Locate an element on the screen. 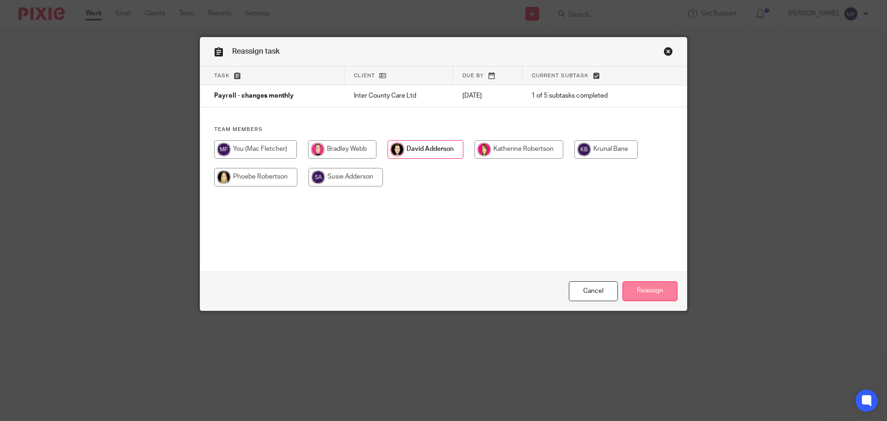 The image size is (887, 421). h4: Team members is located at coordinates (443, 129).